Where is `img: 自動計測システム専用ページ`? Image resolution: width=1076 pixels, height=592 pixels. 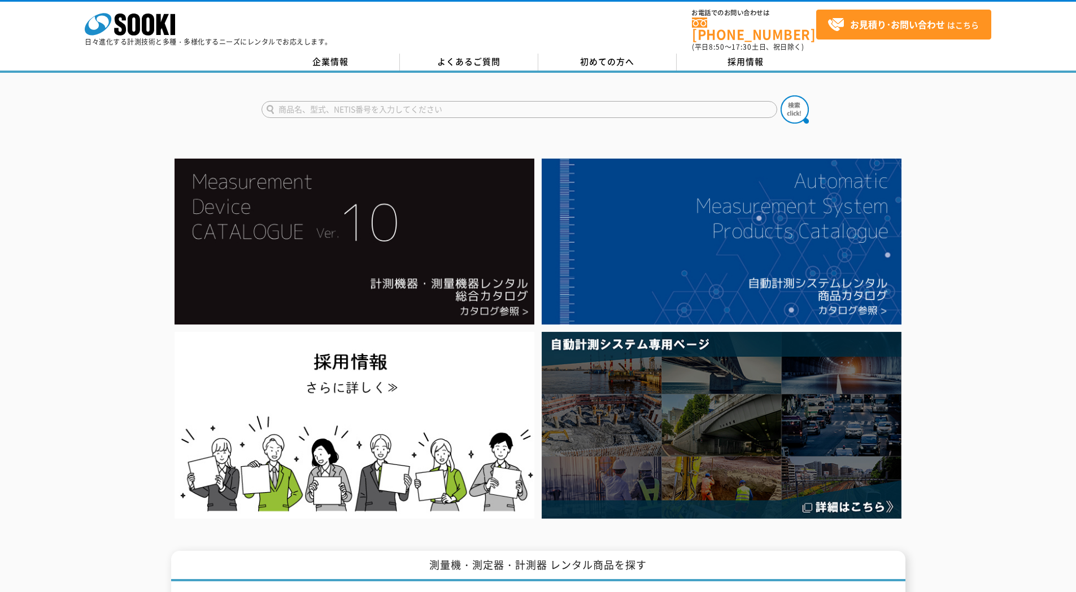 img: 自動計測システム専用ページ is located at coordinates (721, 425).